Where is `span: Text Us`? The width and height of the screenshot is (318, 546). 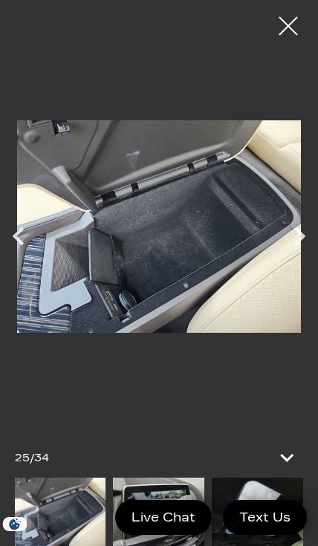 span: Text Us is located at coordinates (264, 517).